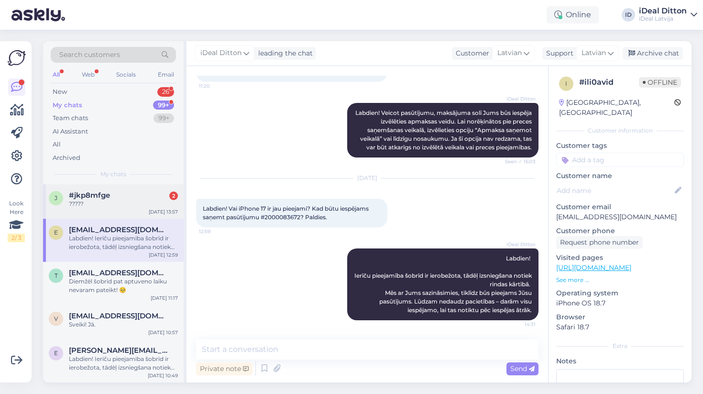  I want to click on div: leading the chat, so click(284, 53).